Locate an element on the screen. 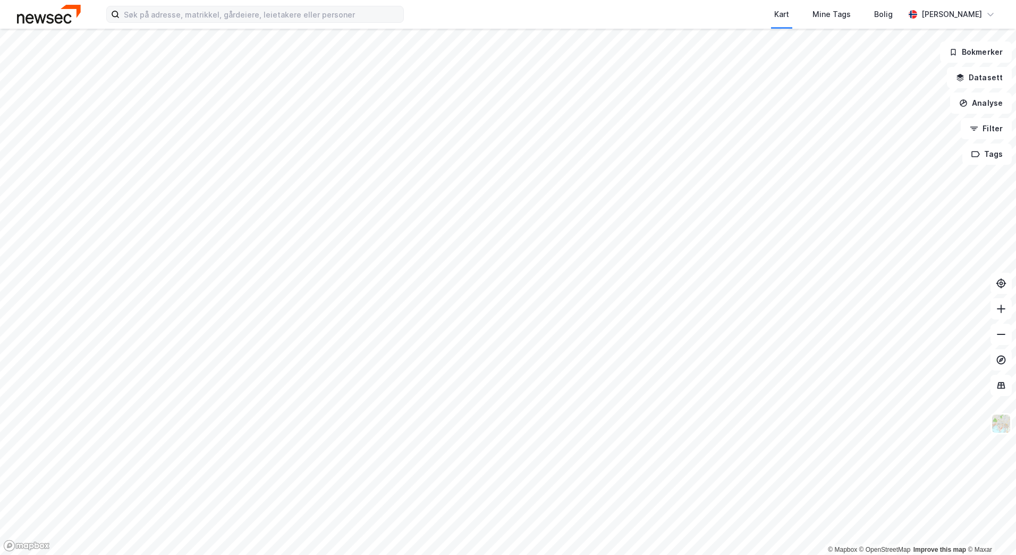 The image size is (1016, 555). div: Mine Tags is located at coordinates (832, 14).